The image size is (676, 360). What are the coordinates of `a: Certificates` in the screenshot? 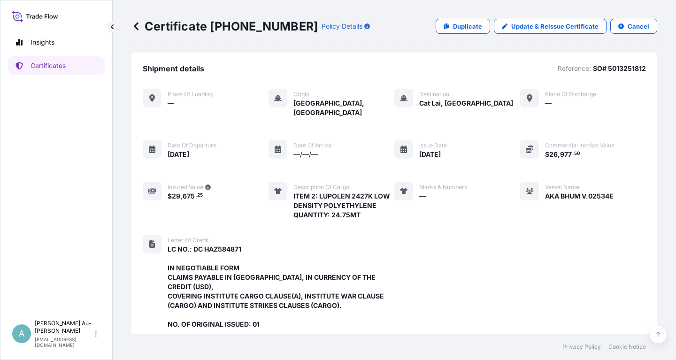 It's located at (56, 66).